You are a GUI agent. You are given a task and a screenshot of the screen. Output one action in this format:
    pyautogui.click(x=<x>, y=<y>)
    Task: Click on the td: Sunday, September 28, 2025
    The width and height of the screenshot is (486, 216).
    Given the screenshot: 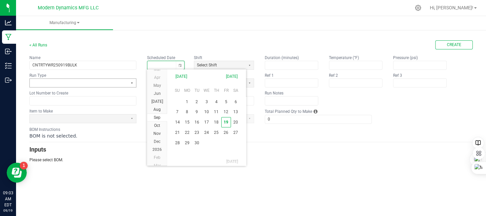 What is the action you would take?
    pyautogui.click(x=177, y=143)
    